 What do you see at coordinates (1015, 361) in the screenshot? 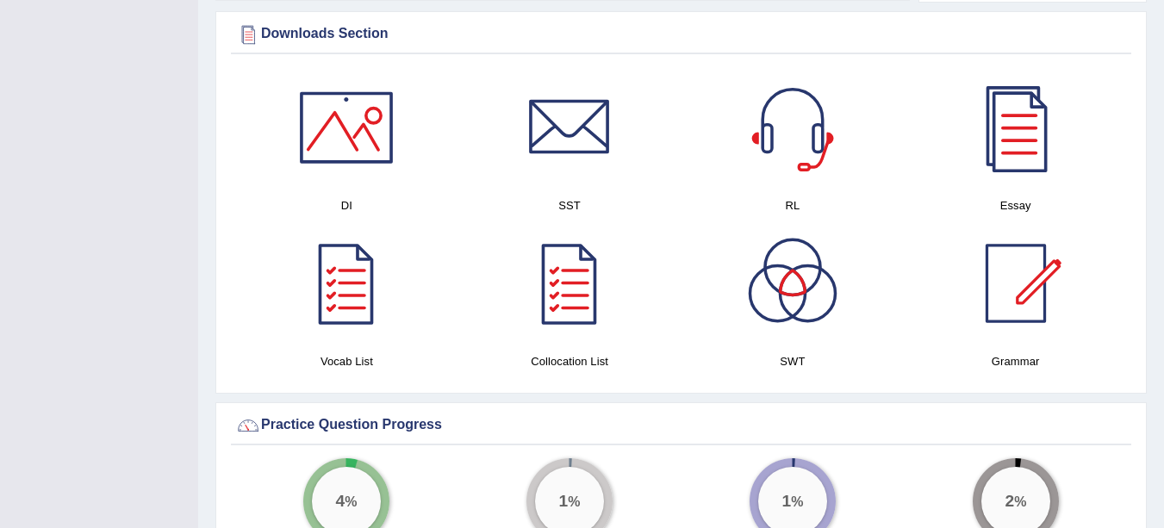
I see `h4: Grammar` at bounding box center [1015, 361].